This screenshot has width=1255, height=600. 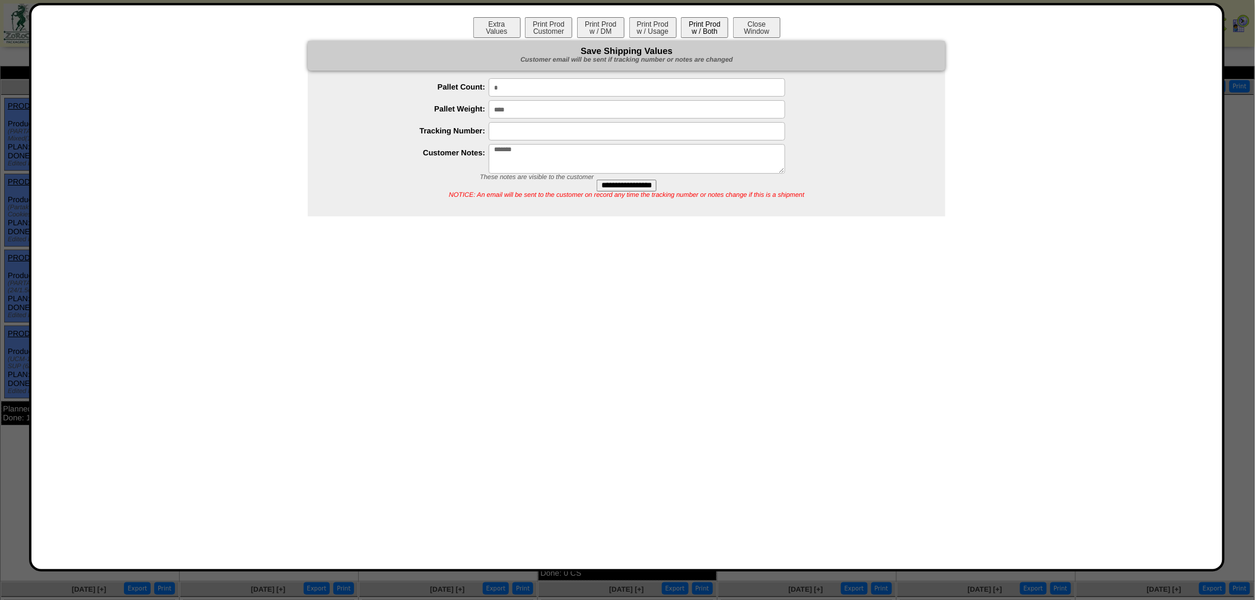 What do you see at coordinates (601, 27) in the screenshot?
I see `button: Print Prodw / DM` at bounding box center [601, 27].